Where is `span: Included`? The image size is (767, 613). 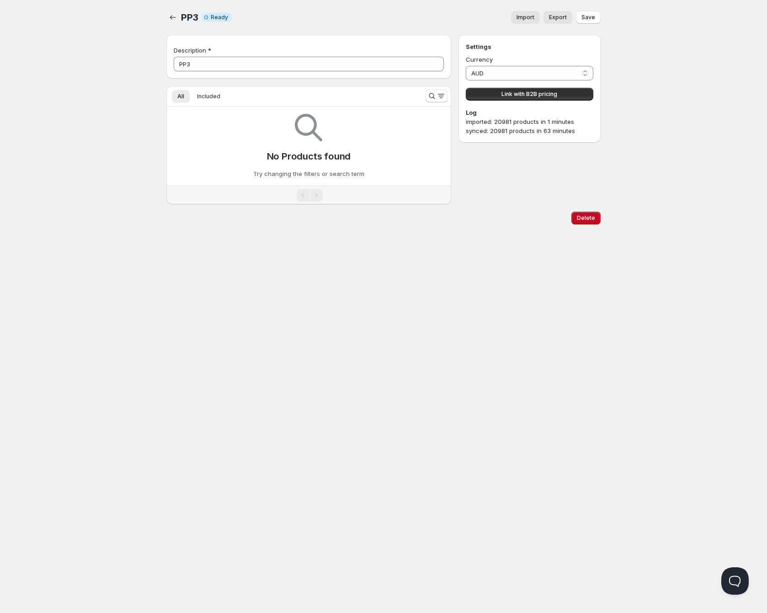
span: Included is located at coordinates (208, 96).